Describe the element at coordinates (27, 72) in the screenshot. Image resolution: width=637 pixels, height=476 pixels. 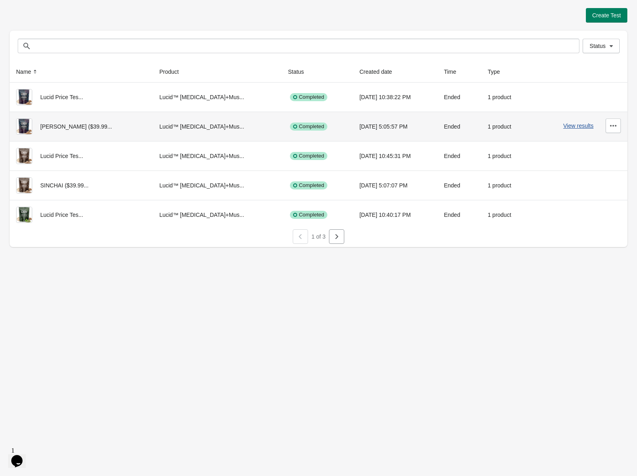
I see `button: Name` at that location.